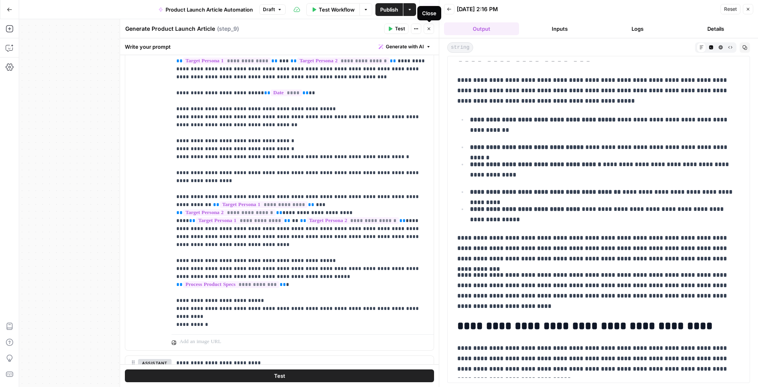 This screenshot has width=758, height=387. I want to click on button: Product Launch Article Automation, so click(205, 10).